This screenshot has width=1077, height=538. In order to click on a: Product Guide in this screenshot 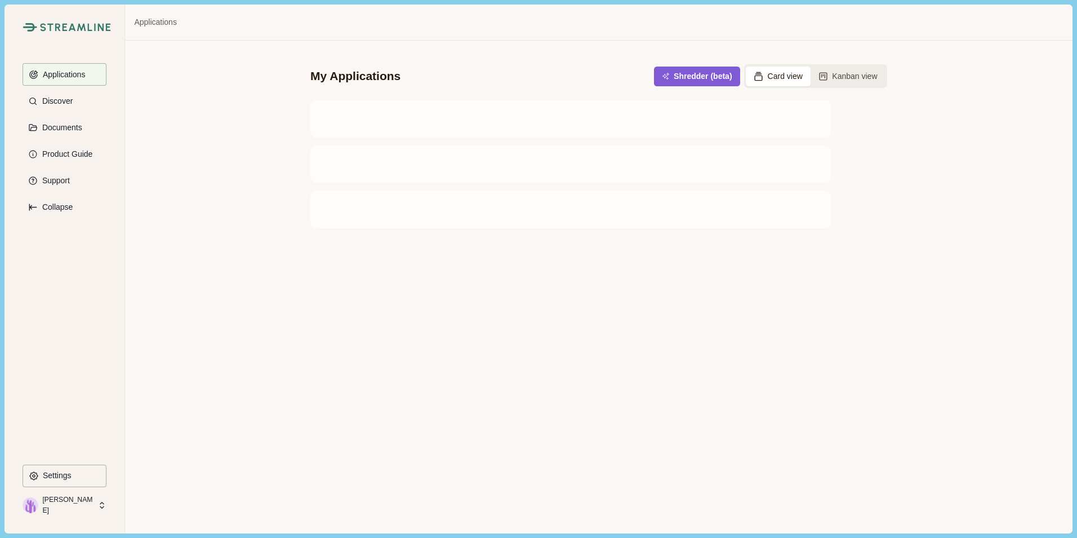, I will do `click(64, 154)`.